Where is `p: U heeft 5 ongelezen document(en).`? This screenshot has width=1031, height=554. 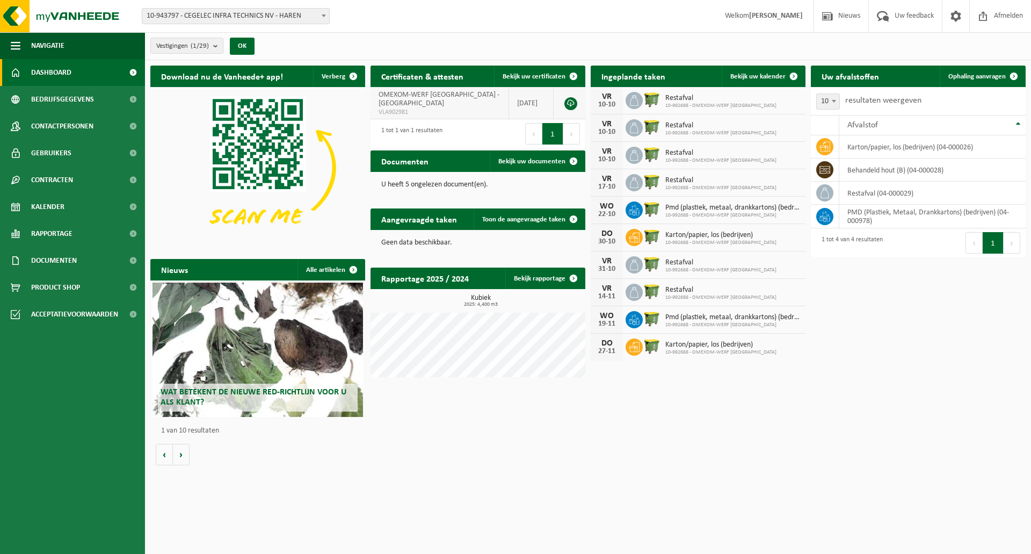
p: U heeft 5 ongelezen document(en). is located at coordinates (478, 185).